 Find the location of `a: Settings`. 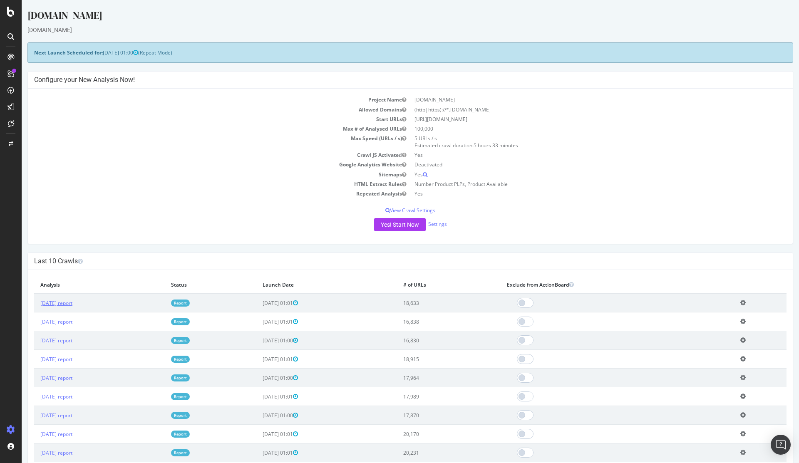

a: Settings is located at coordinates (416, 224).